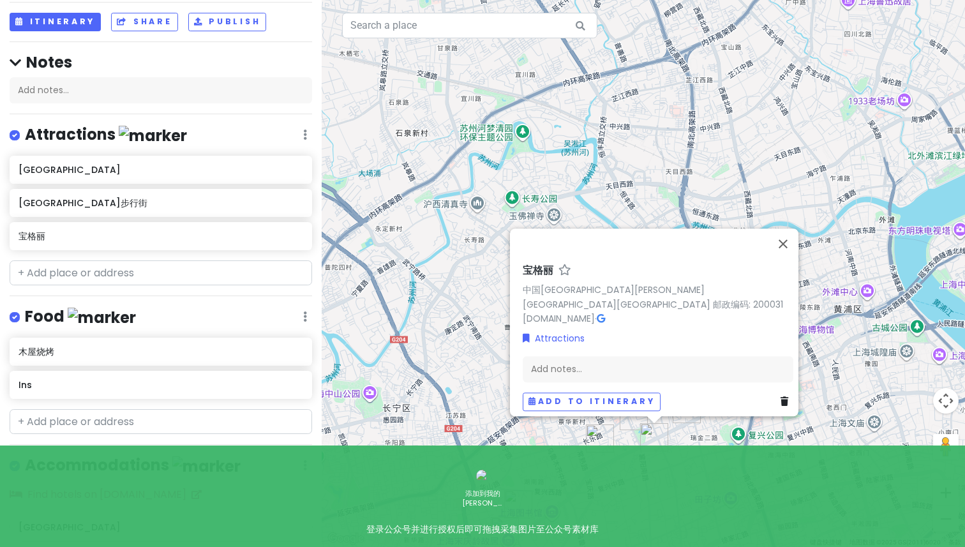  What do you see at coordinates (654, 437) in the screenshot?
I see `div: 宝格丽` at bounding box center [654, 437].